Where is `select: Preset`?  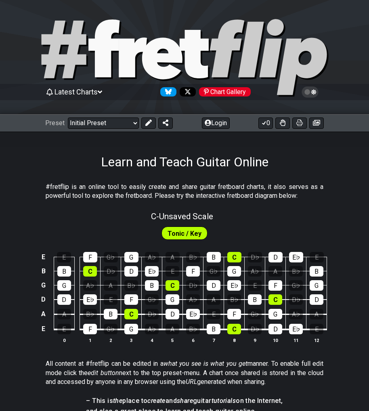
select: Preset is located at coordinates (103, 123).